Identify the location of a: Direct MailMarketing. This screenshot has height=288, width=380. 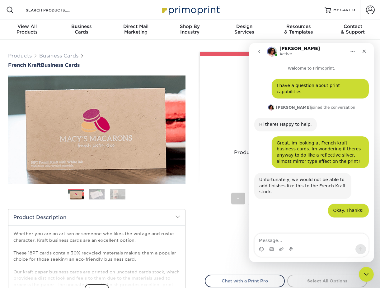
(136, 30).